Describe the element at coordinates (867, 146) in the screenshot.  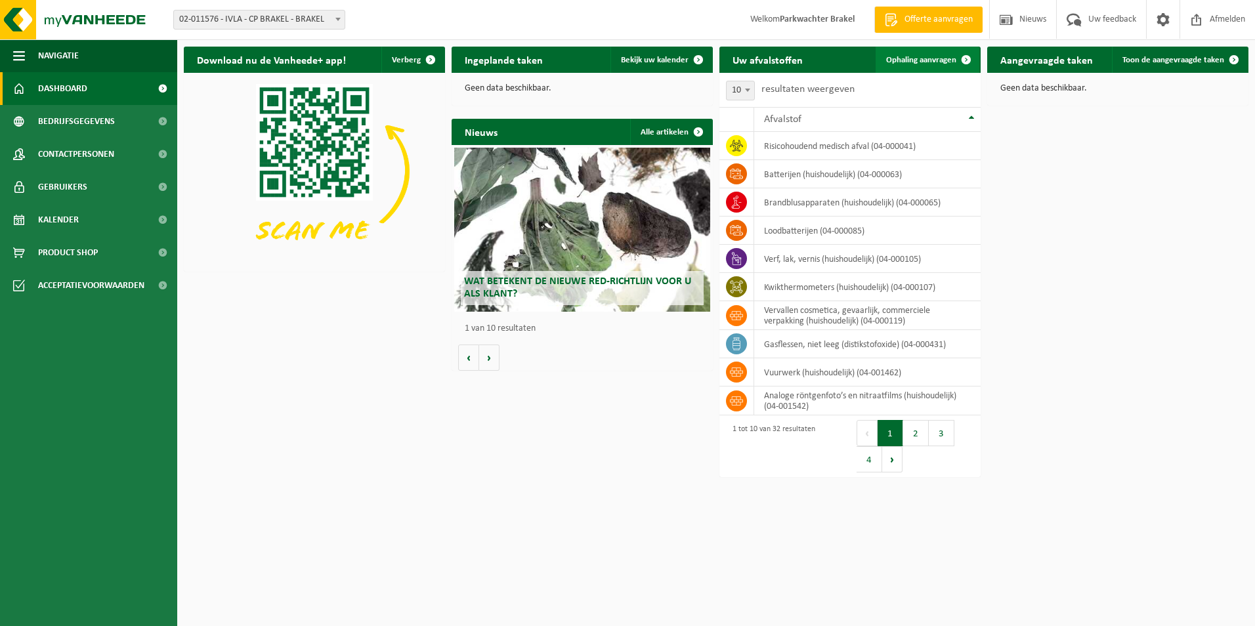
I see `td: risicohoudend medisch afval (04-000041)` at that location.